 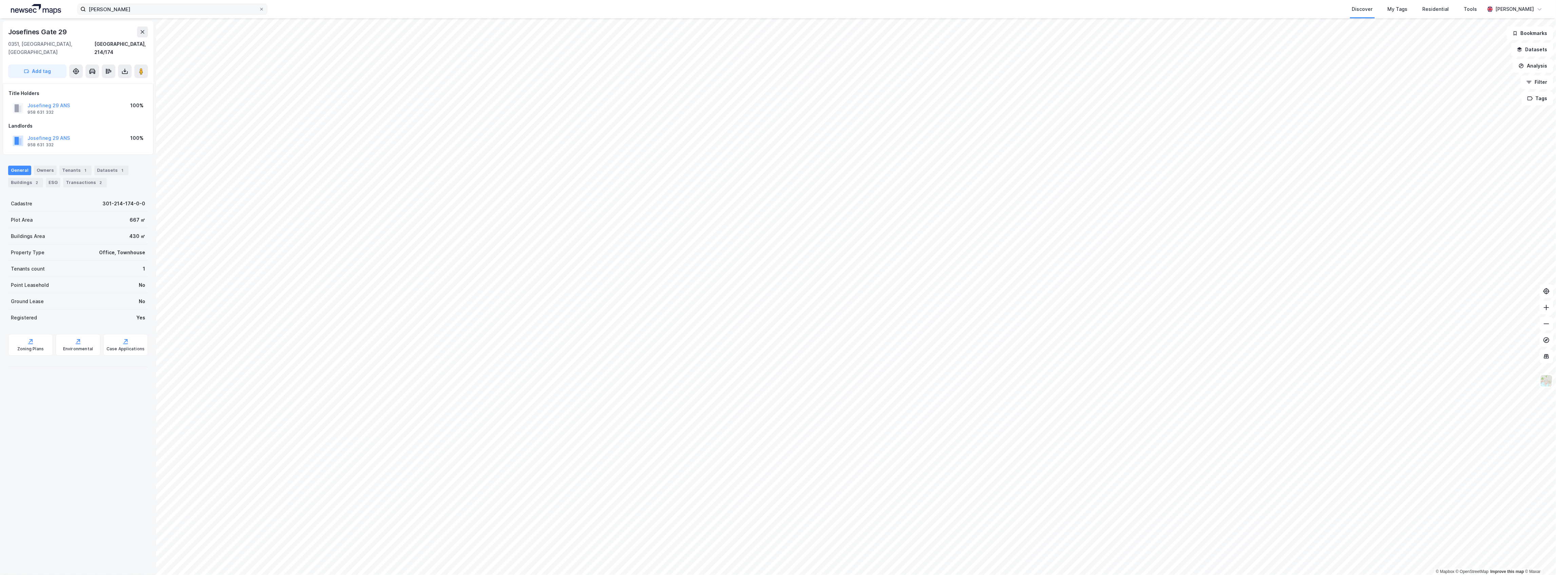 What do you see at coordinates (45, 170) in the screenshot?
I see `div: Owners` at bounding box center [45, 170].